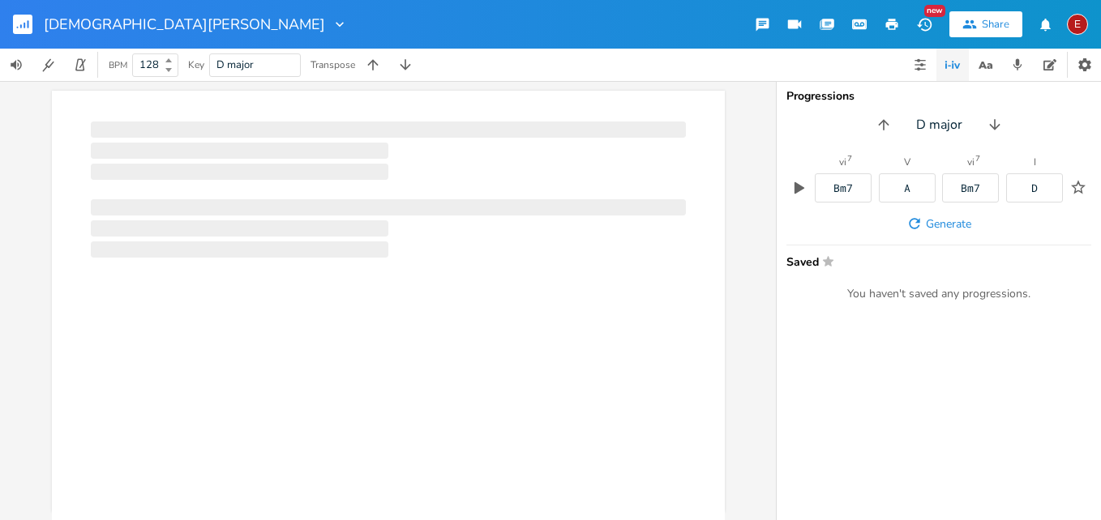 Image resolution: width=1101 pixels, height=520 pixels. What do you see at coordinates (939, 294) in the screenshot?
I see `div: You haven't saved any progressions.` at bounding box center [939, 294].